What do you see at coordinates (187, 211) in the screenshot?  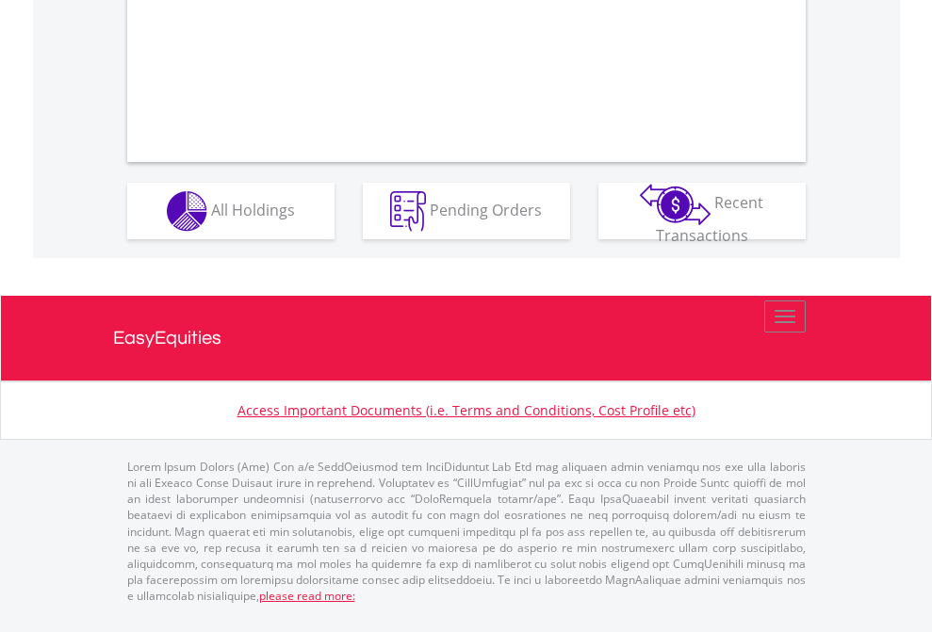 I see `img: holdings-wht.png` at bounding box center [187, 211].